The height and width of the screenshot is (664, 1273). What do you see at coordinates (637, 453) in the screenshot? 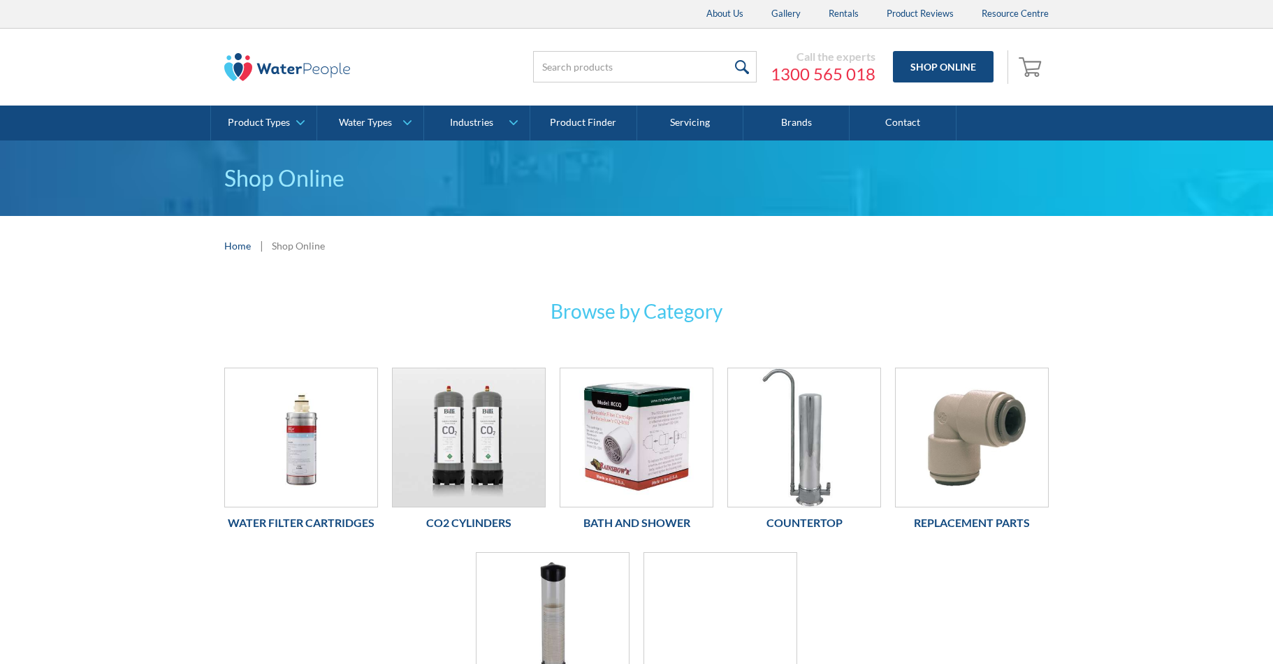
I see `a: Bath and ShowerBath and Shower` at bounding box center [637, 453].